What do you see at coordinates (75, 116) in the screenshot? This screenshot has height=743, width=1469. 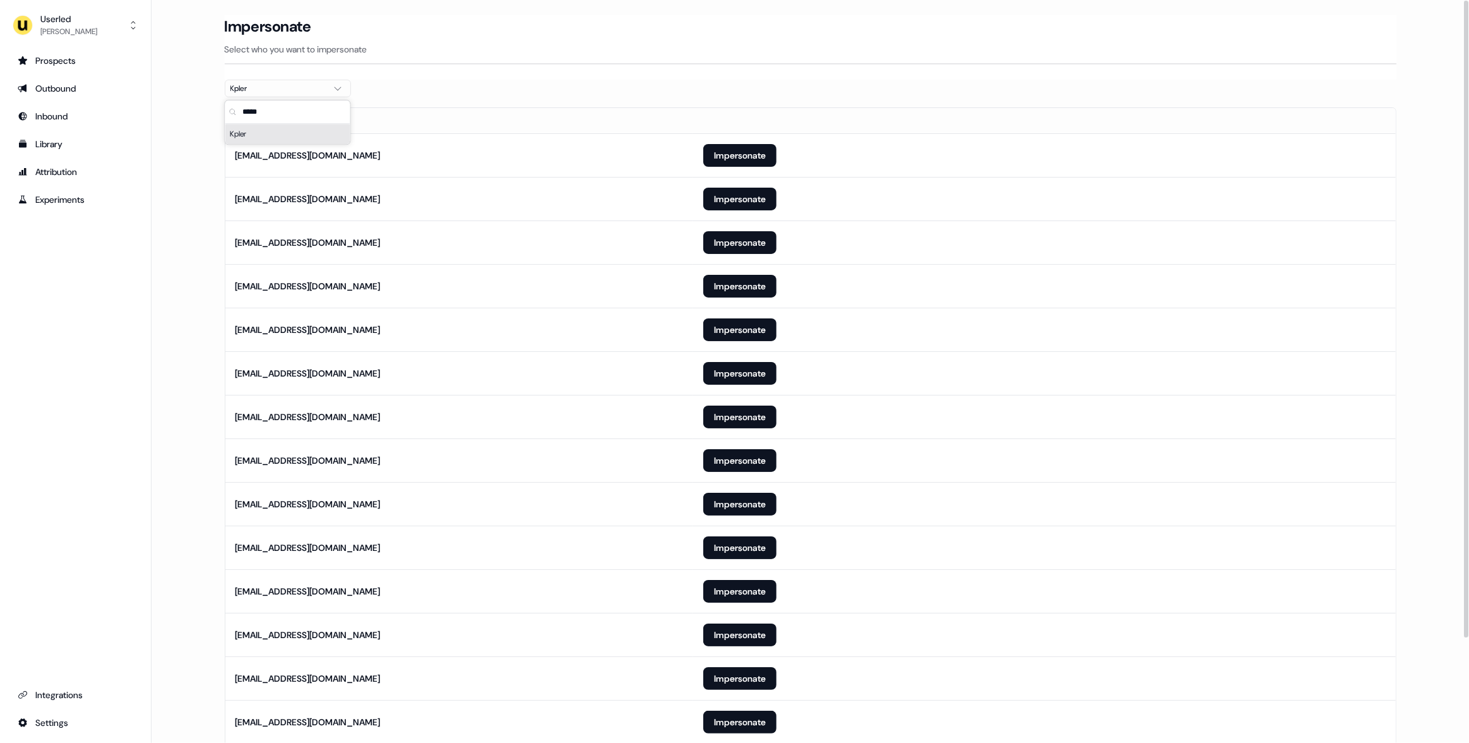 I see `div: Inbound` at bounding box center [75, 116].